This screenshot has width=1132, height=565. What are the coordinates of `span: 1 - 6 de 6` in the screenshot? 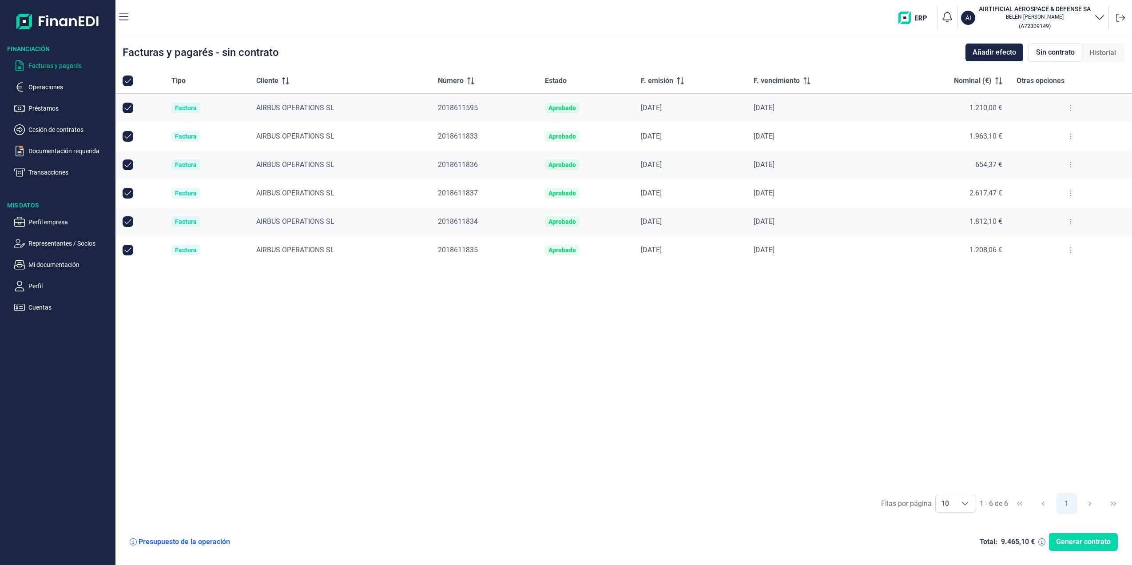 It's located at (994, 504).